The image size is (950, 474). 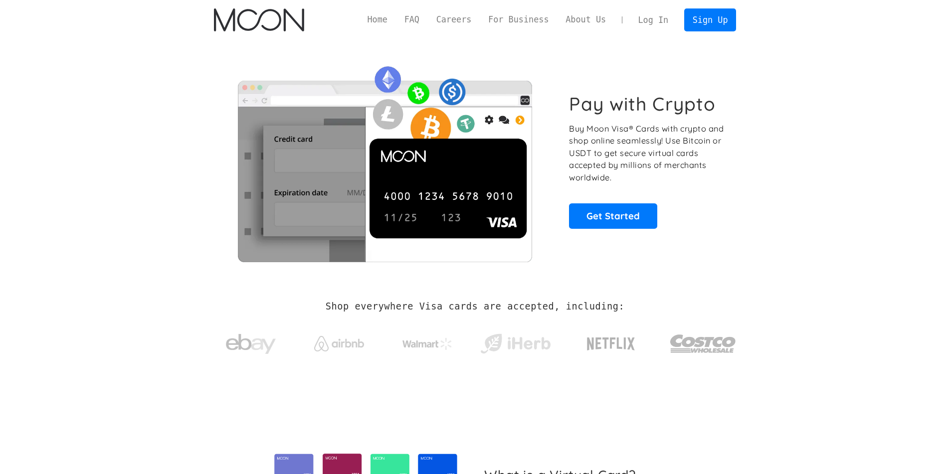 What do you see at coordinates (251, 342) in the screenshot?
I see `a: ebay` at bounding box center [251, 342].